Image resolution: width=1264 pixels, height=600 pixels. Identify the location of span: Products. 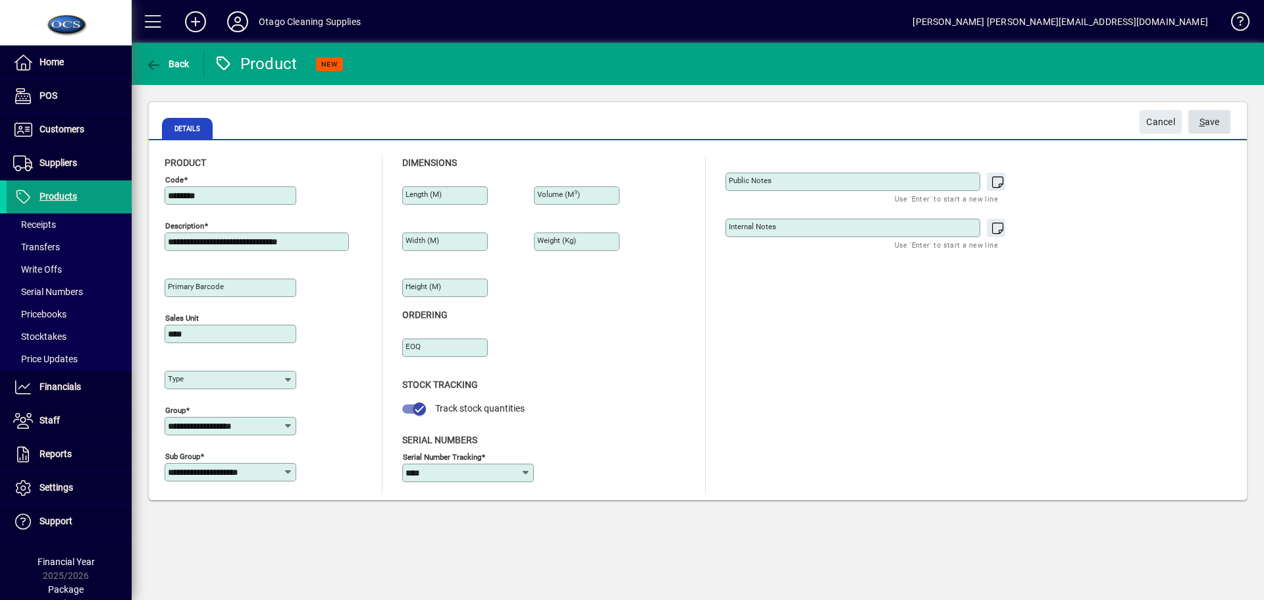
(58, 196).